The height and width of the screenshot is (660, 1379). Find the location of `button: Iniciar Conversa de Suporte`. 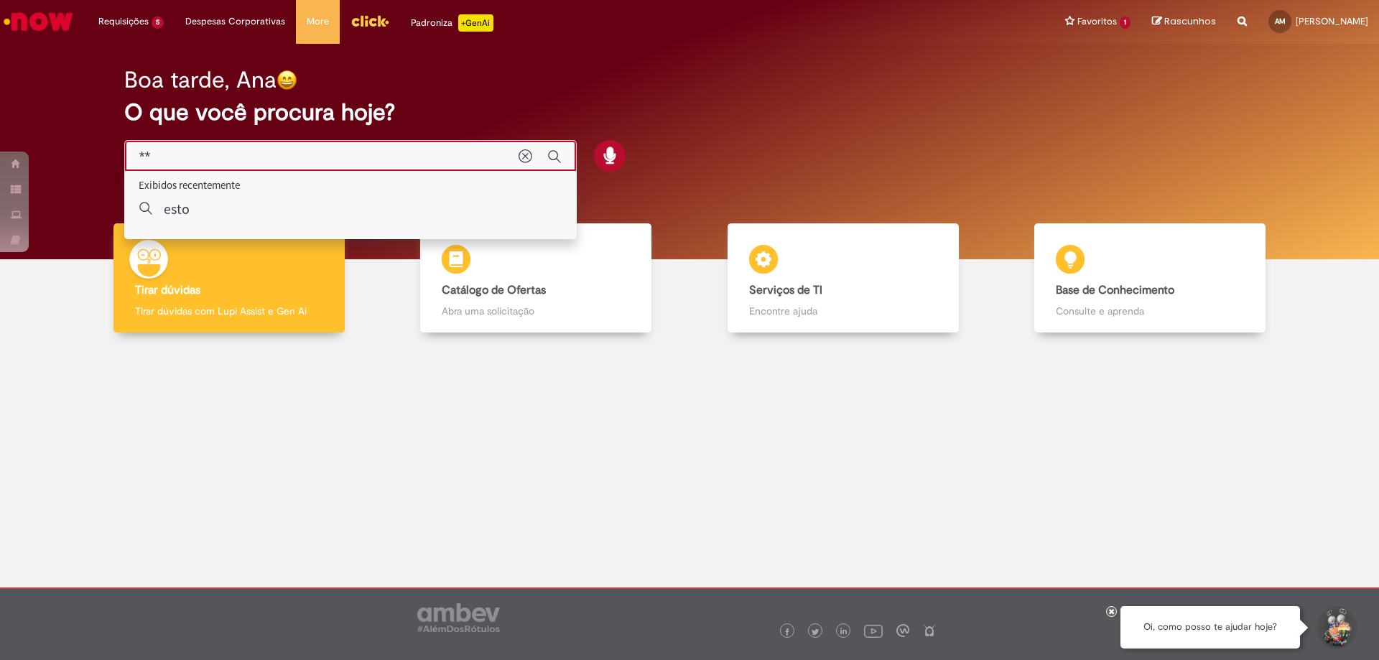

button: Iniciar Conversa de Suporte is located at coordinates (1336, 628).